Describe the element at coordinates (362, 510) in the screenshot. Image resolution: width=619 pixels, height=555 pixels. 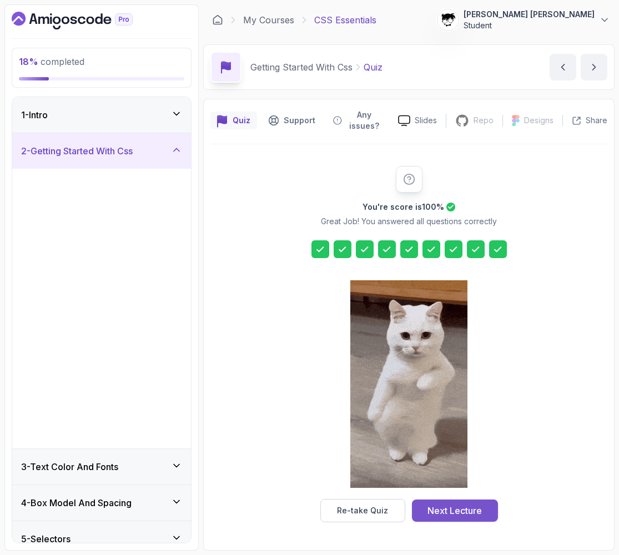
I see `div: Re-take Quiz` at that location.